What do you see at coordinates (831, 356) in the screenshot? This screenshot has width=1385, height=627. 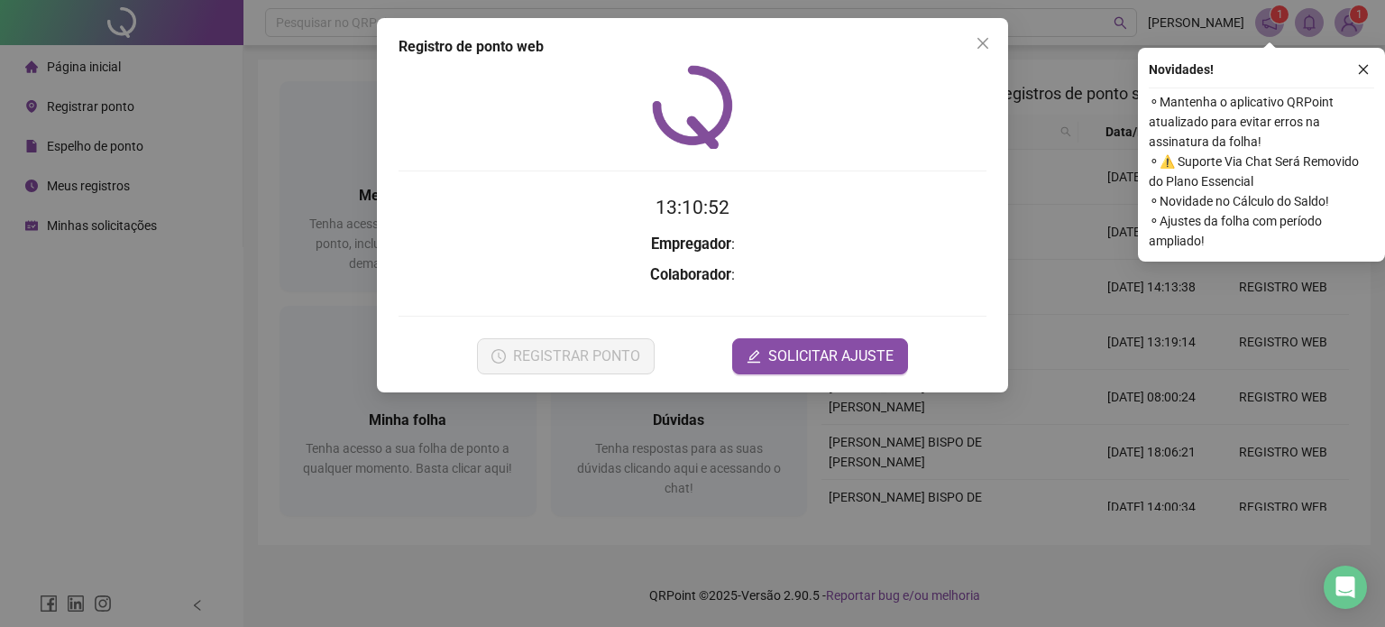 I see `span: SOLICITAR AJUSTE` at bounding box center [831, 356].